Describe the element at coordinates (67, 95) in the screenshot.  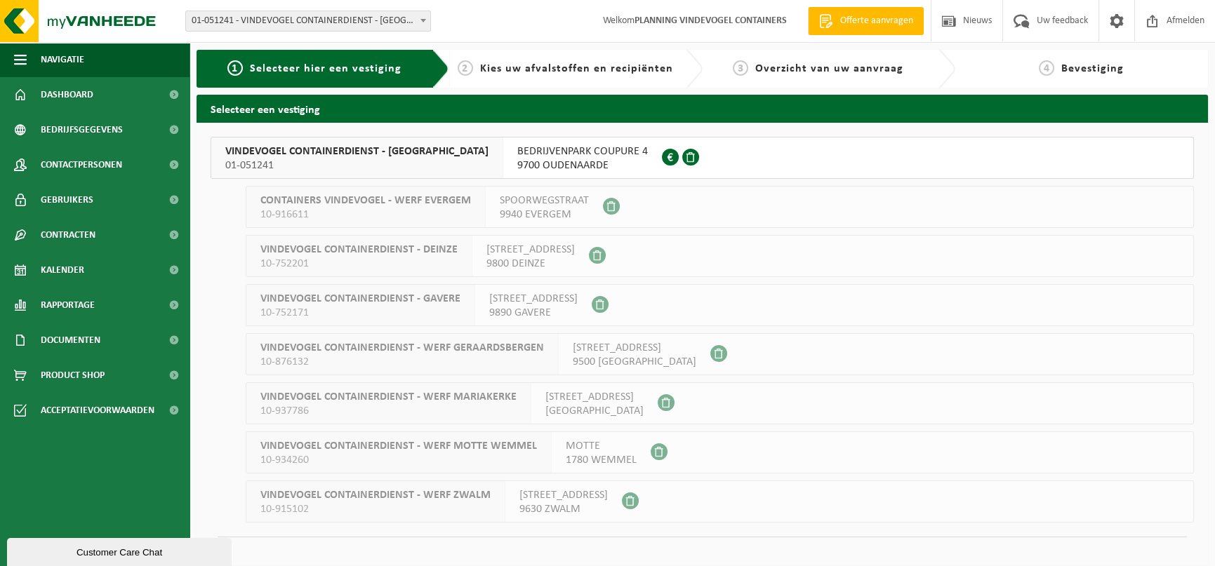
I see `span: Dashboard` at that location.